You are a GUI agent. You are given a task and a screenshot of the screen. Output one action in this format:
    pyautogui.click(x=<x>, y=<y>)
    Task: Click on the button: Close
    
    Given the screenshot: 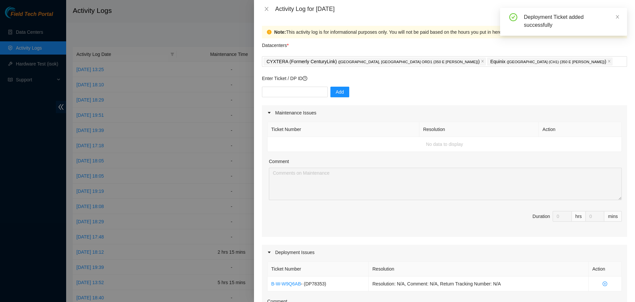 What is the action you would take?
    pyautogui.click(x=266, y=9)
    